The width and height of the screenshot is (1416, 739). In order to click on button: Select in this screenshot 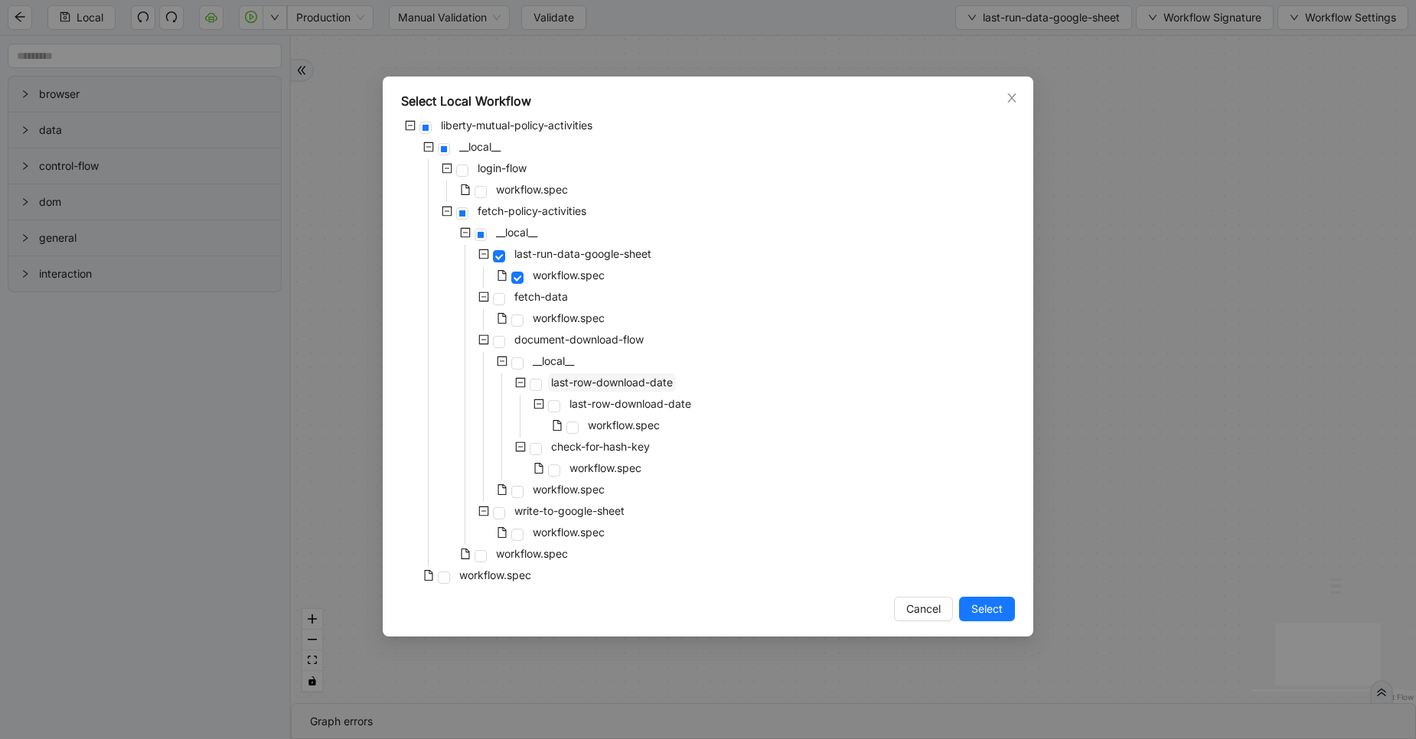, I will do `click(987, 609)`.